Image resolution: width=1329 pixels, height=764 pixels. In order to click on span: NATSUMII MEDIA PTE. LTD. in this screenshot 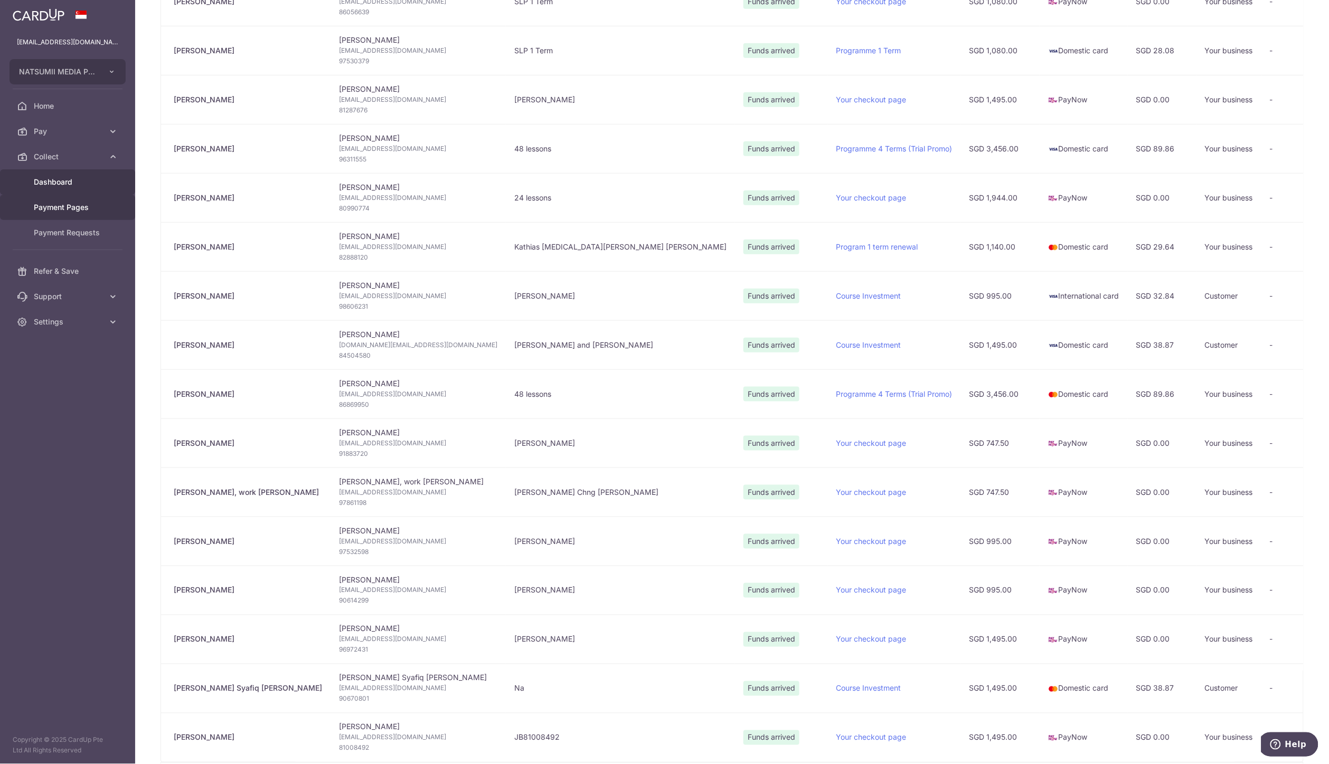, I will do `click(58, 72)`.